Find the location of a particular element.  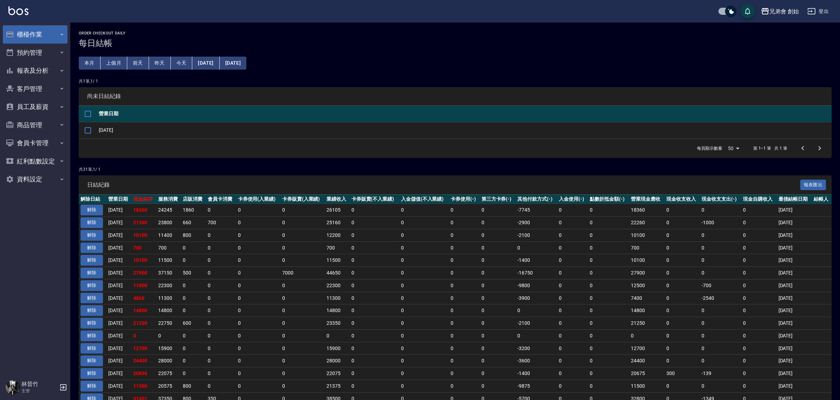

td: 22260 is located at coordinates (646, 223).